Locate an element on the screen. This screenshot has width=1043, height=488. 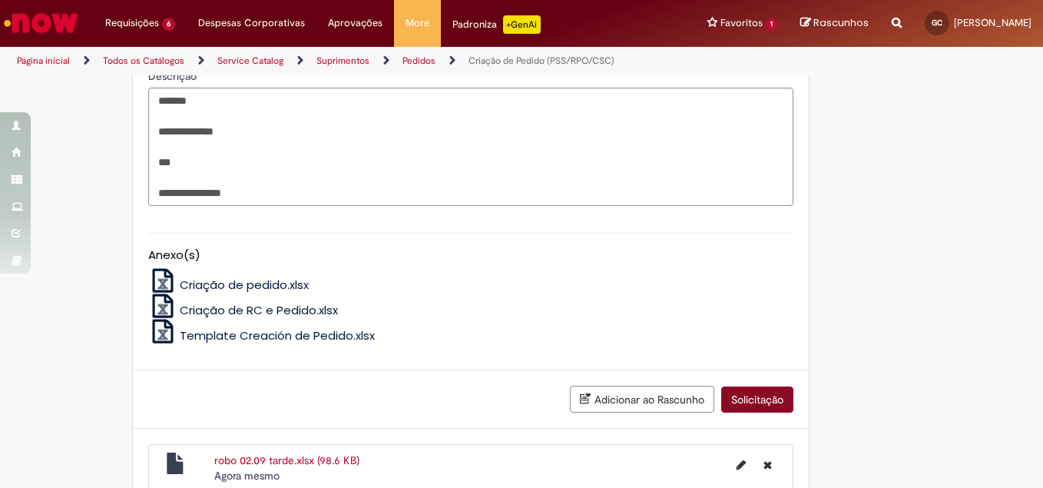
span: Favoritos is located at coordinates (741, 23).